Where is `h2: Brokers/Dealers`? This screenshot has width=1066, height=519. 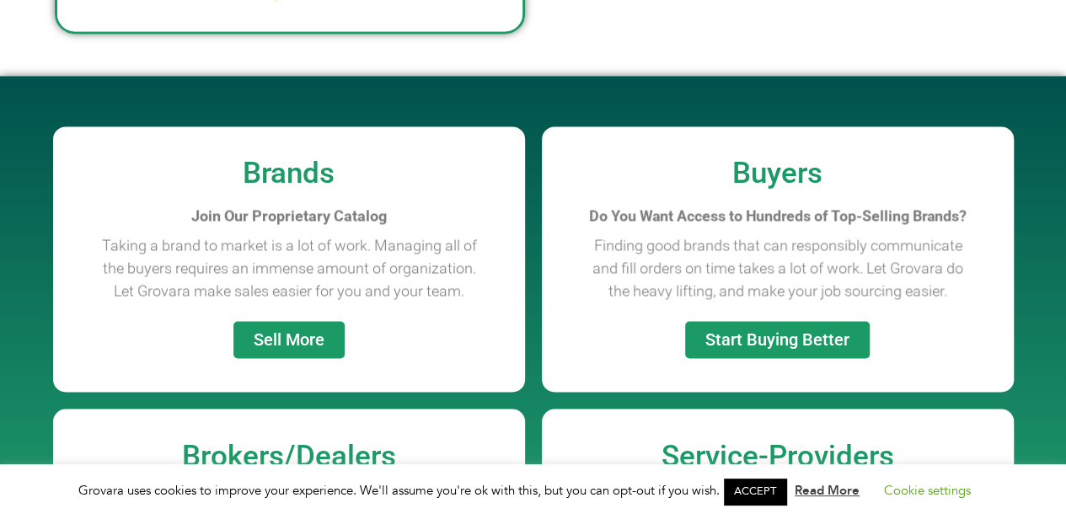
h2: Brokers/Dealers is located at coordinates (289, 455).